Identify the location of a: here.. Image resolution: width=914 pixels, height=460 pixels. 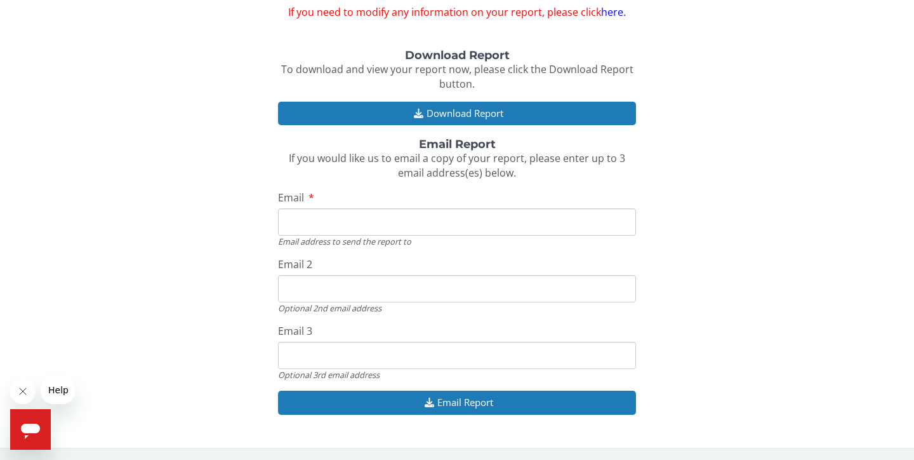
(613, 12).